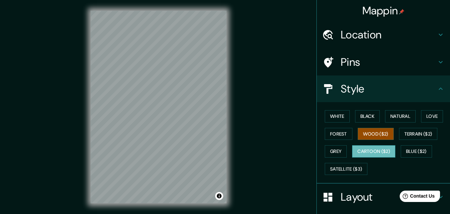 The width and height of the screenshot is (450, 214). What do you see at coordinates (419, 134) in the screenshot?
I see `button: Terrain ($2)` at bounding box center [419, 134].